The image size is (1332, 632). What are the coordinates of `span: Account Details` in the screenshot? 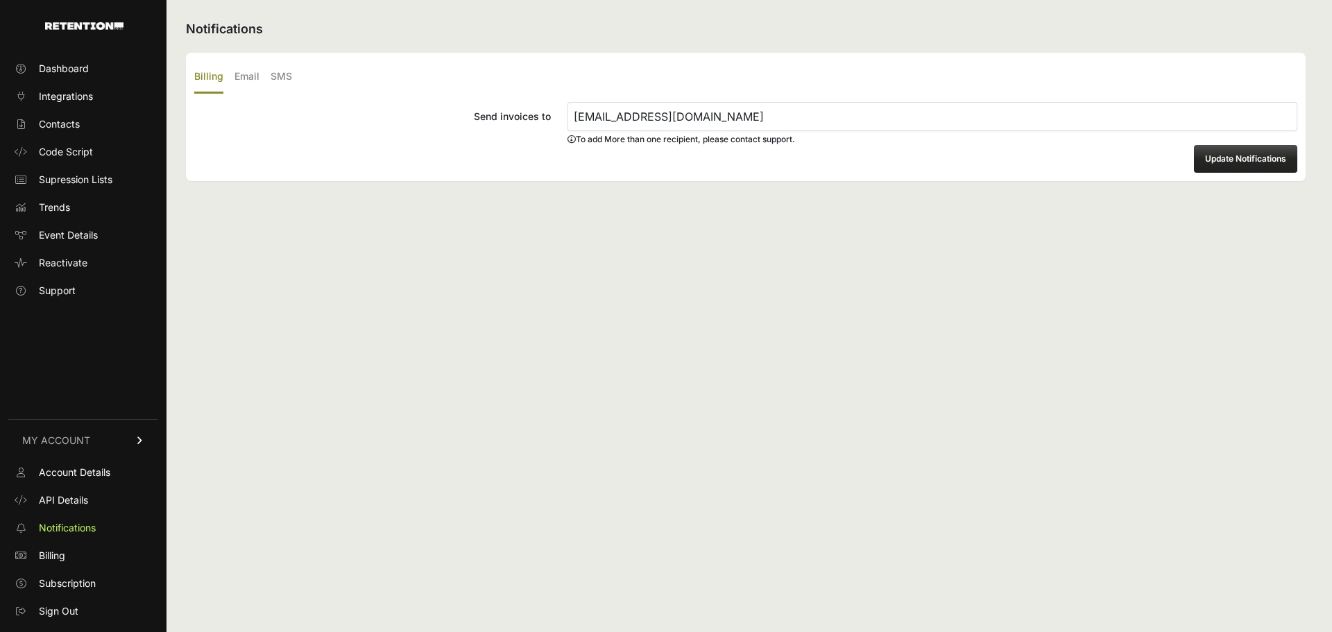 It's located at (74, 472).